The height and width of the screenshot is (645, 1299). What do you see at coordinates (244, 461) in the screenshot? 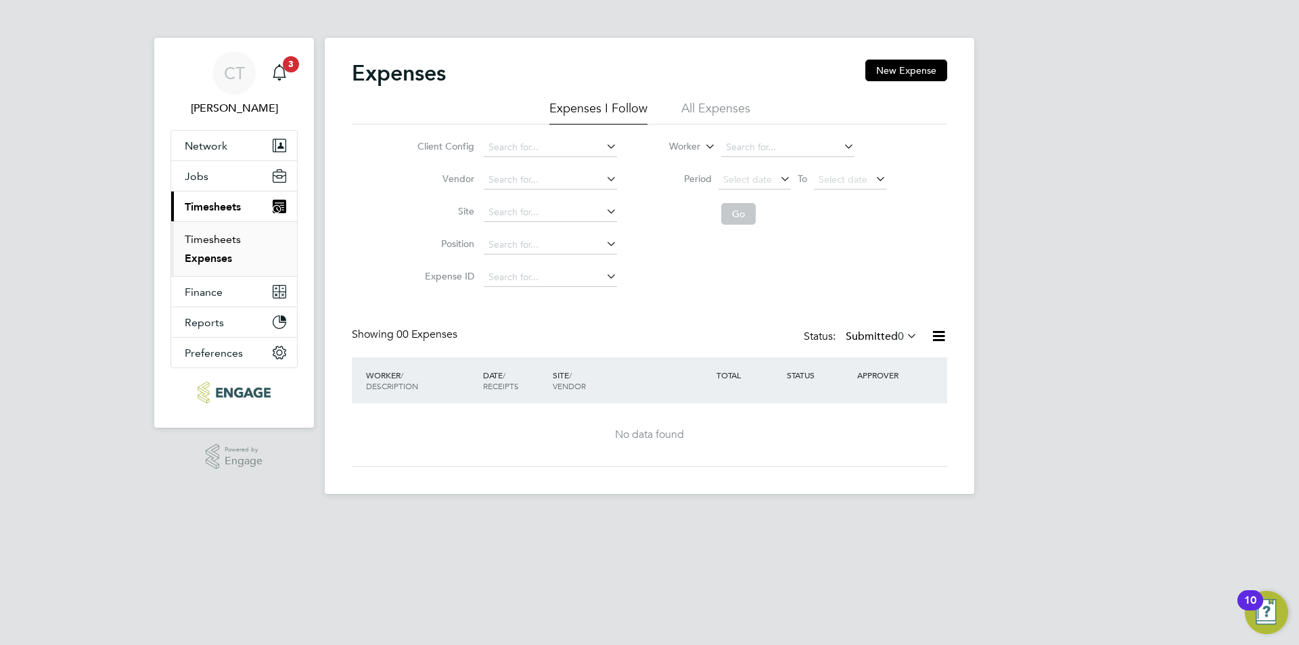
I see `span: Engage` at bounding box center [244, 461].